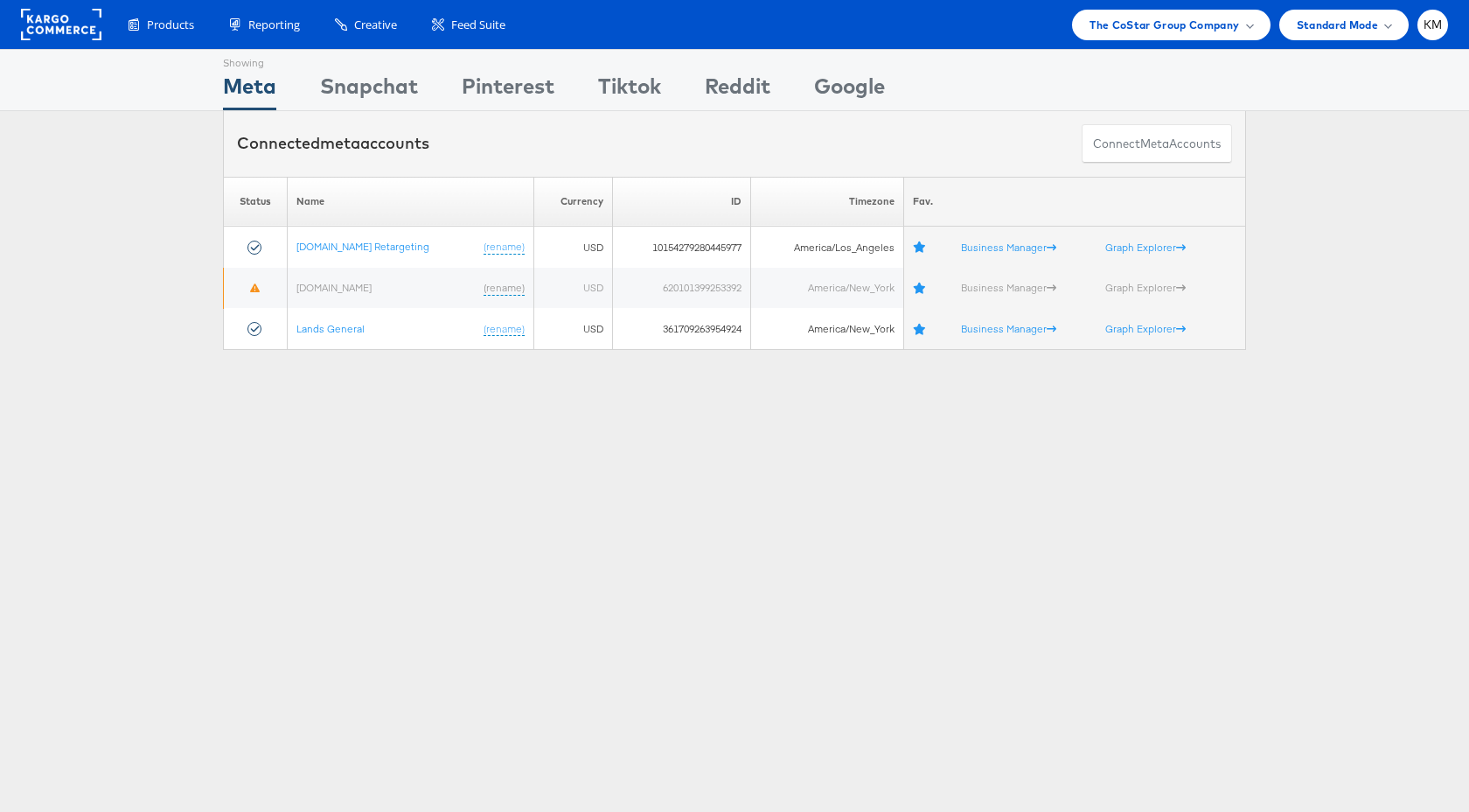 The image size is (1469, 812). What do you see at coordinates (683, 287) in the screenshot?
I see `td: 620101399253392` at bounding box center [683, 287].